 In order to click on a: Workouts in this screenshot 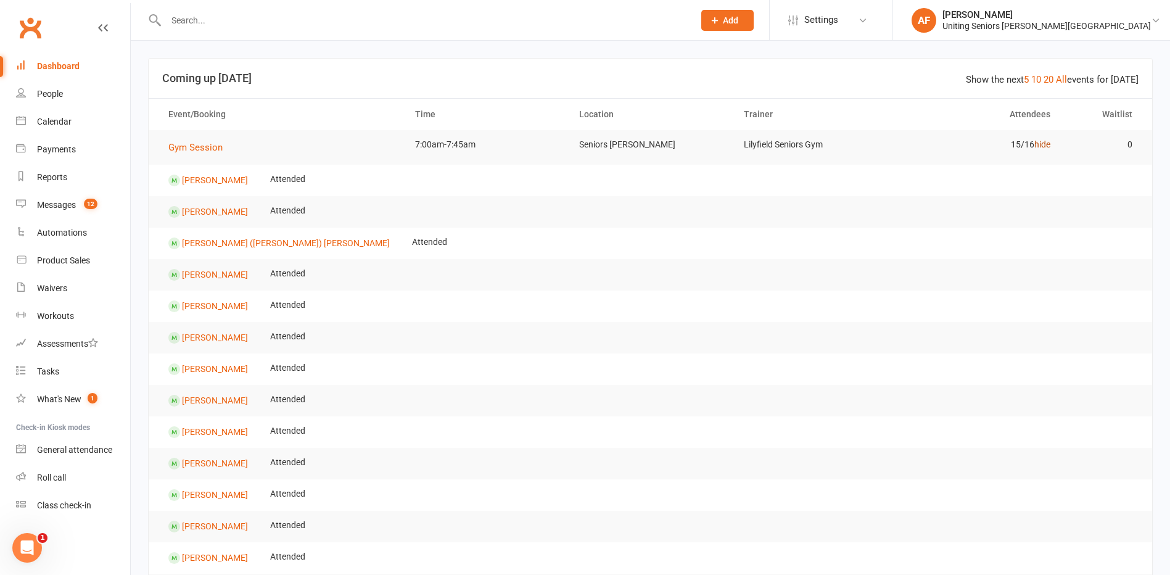, I will do `click(73, 316)`.